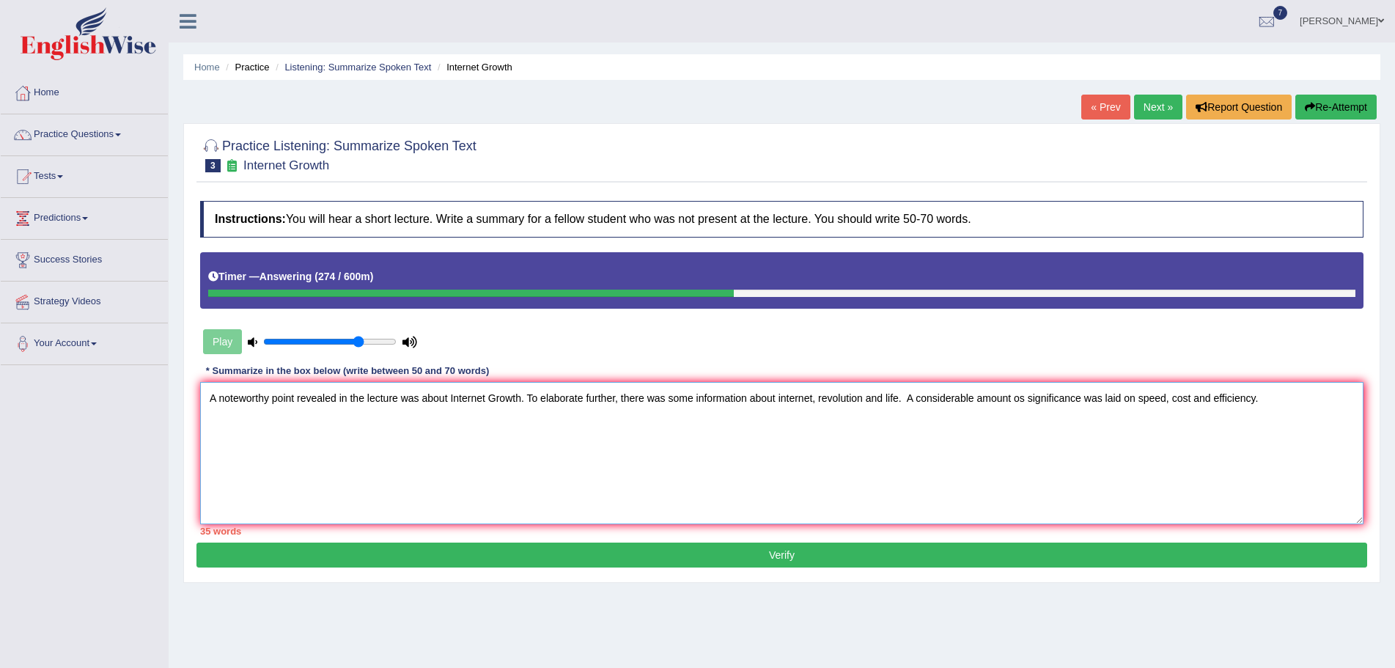 This screenshot has width=1395, height=668. What do you see at coordinates (1239, 107) in the screenshot?
I see `button: Report Question` at bounding box center [1239, 107].